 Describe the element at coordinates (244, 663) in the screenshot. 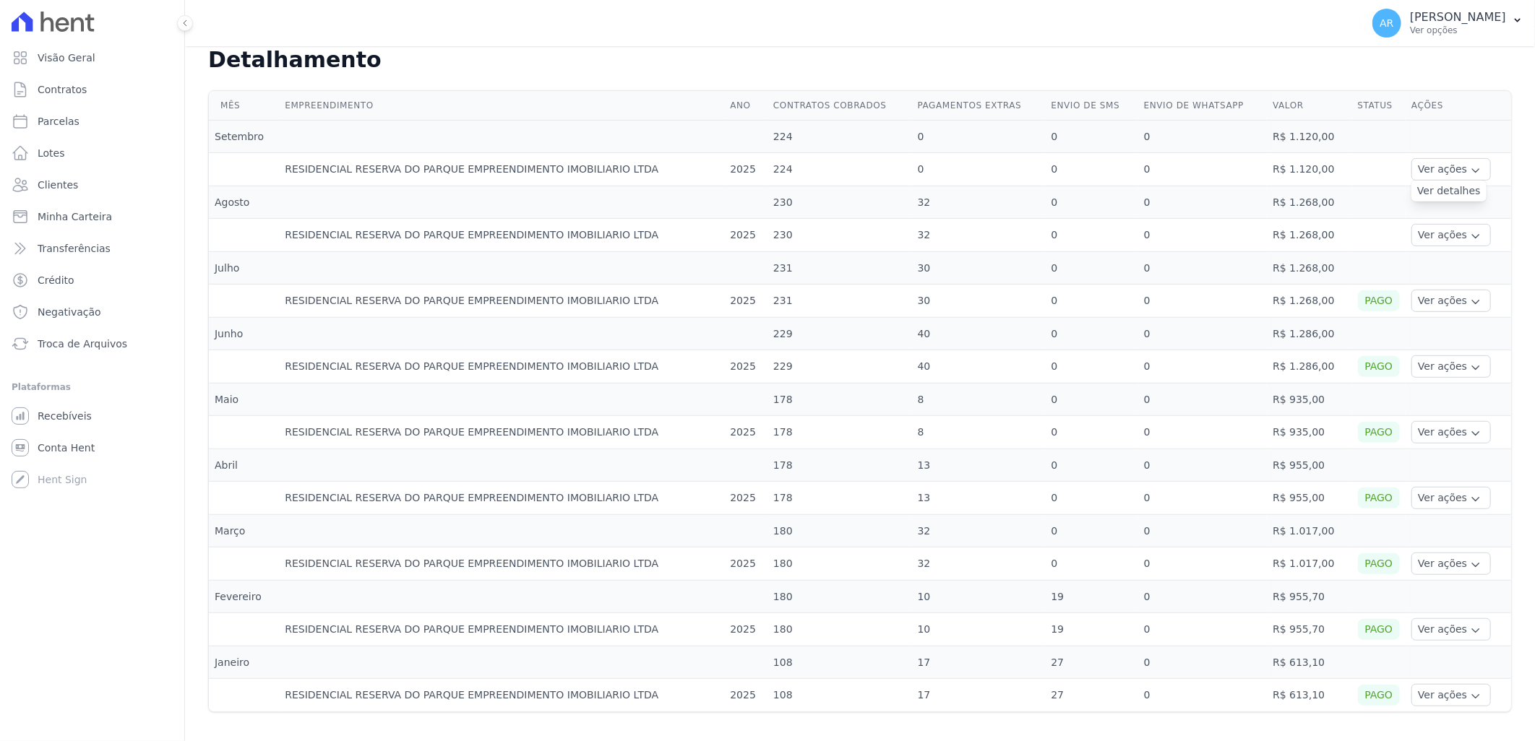

I see `td: Janeiro` at that location.